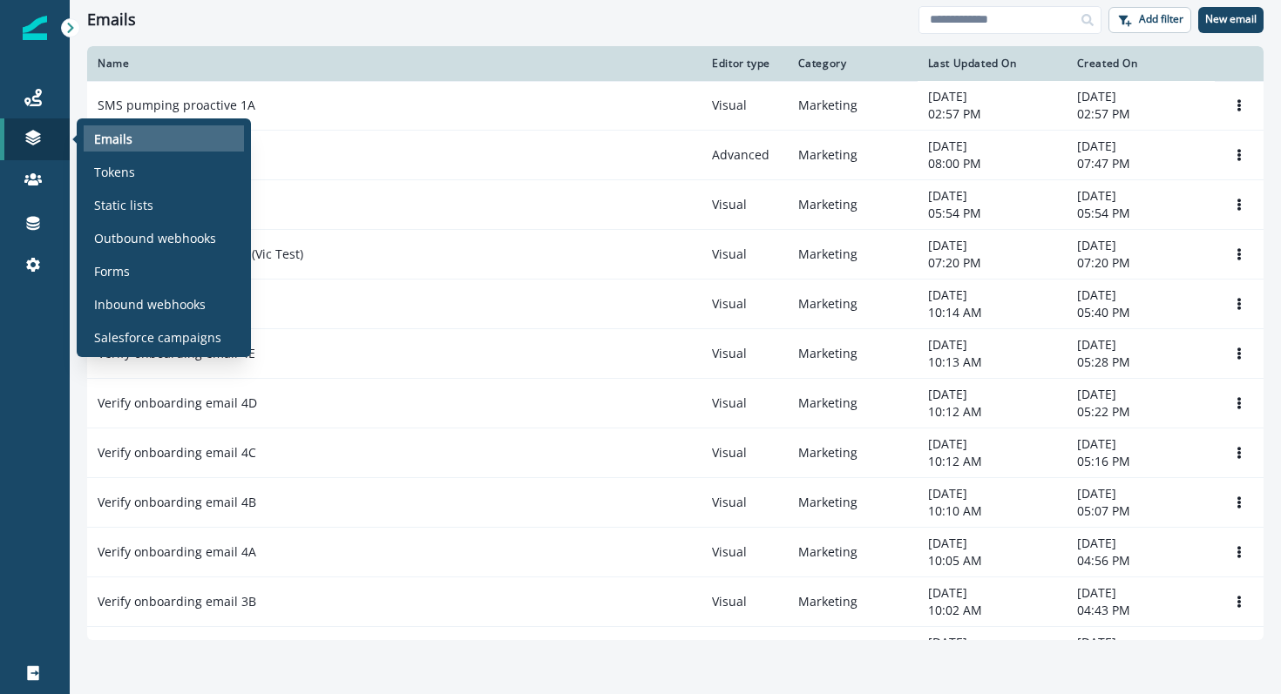 The image size is (1281, 694). What do you see at coordinates (1140, 561) in the screenshot?
I see `p: 04:56 PM` at bounding box center [1140, 561].